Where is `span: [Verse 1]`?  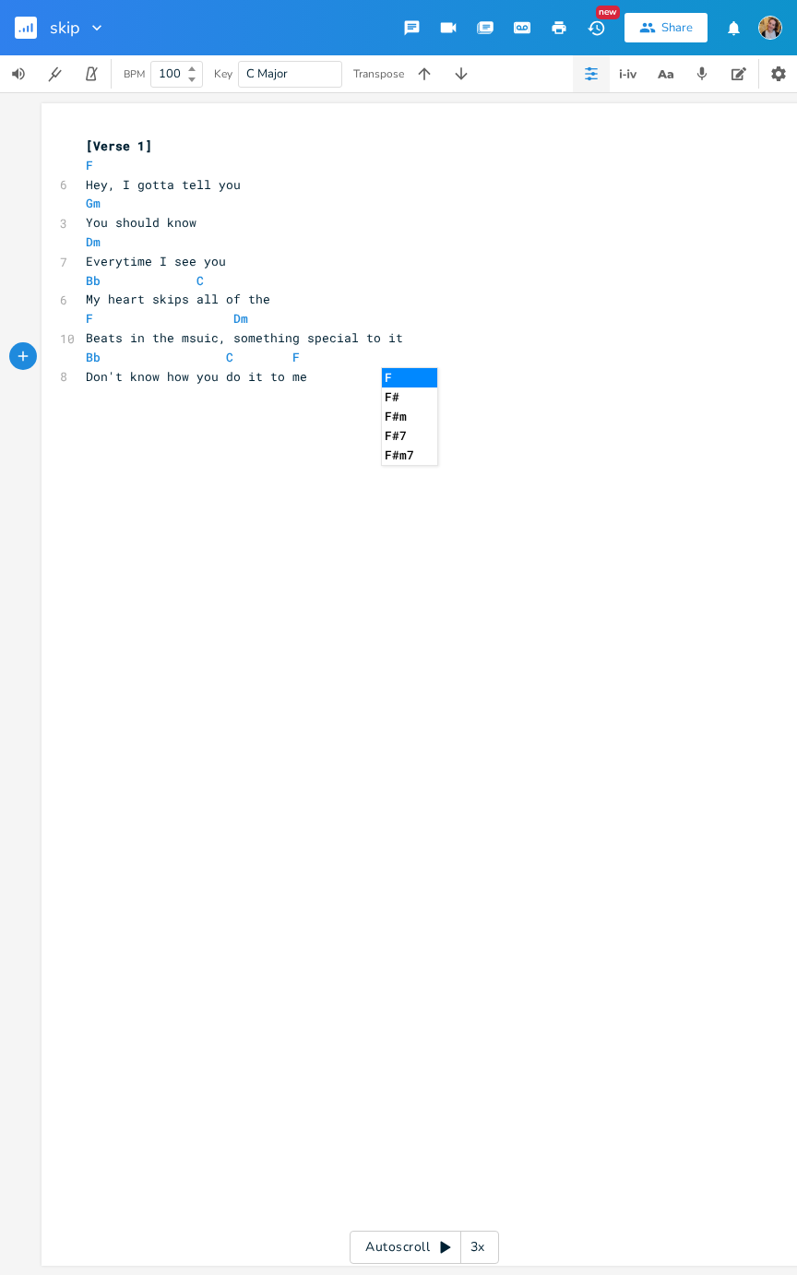 span: [Verse 1] is located at coordinates (119, 146).